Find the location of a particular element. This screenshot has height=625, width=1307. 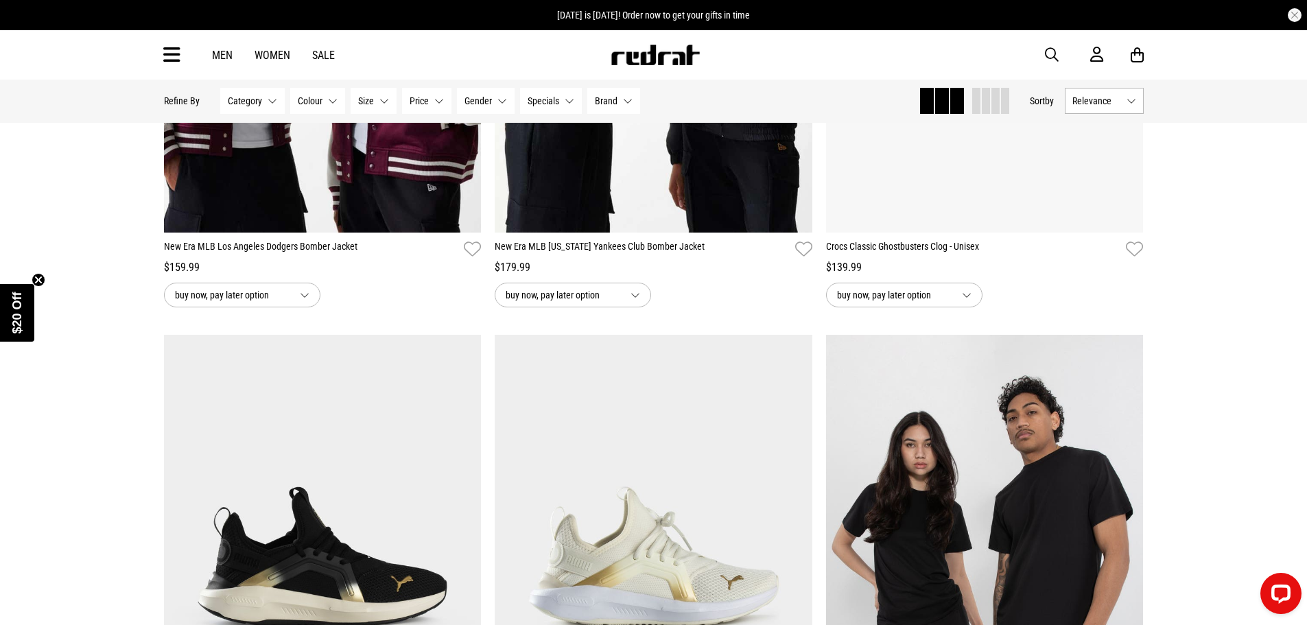

button: Brand is located at coordinates (613, 101).